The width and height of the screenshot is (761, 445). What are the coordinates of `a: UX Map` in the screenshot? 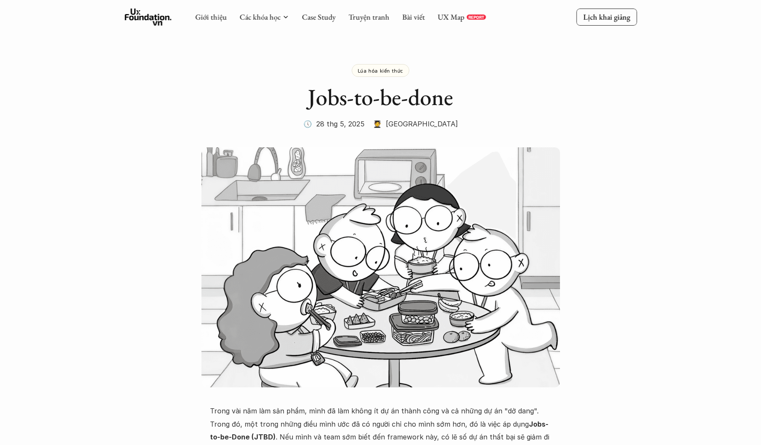 It's located at (451, 17).